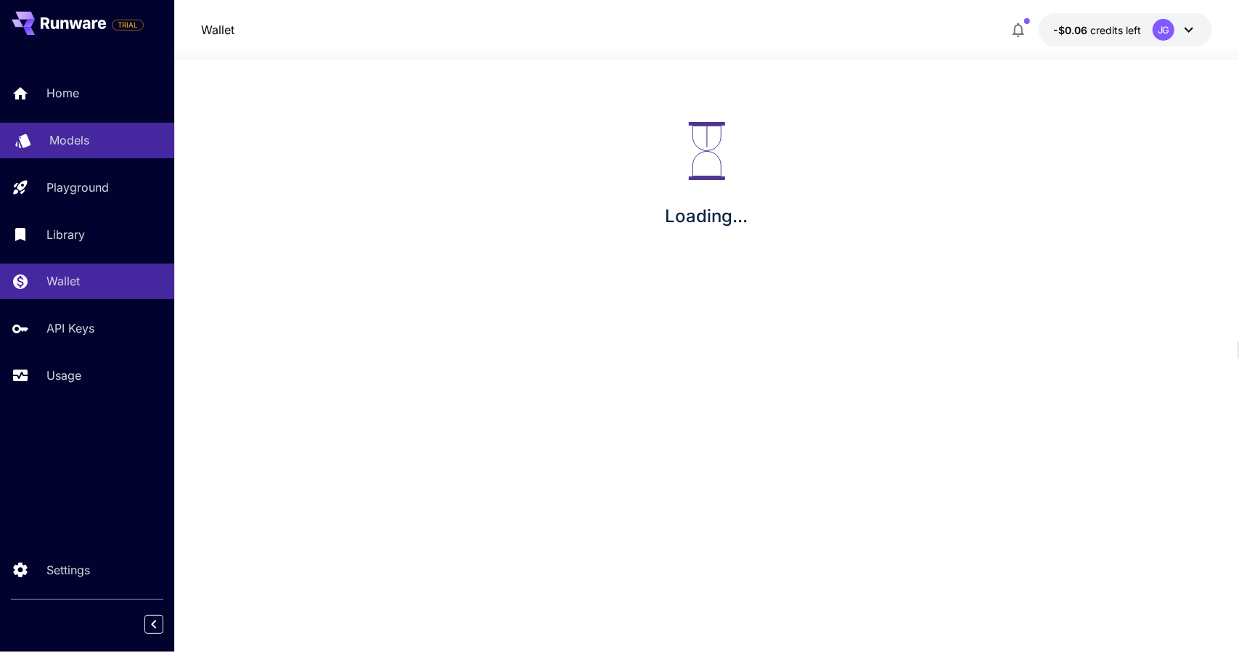 This screenshot has width=1239, height=652. What do you see at coordinates (1071, 30) in the screenshot?
I see `span: -$0.06` at bounding box center [1071, 30].